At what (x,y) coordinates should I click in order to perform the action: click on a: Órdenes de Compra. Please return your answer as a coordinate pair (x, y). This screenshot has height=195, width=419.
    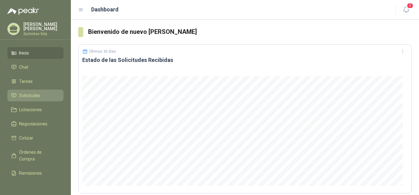
    Looking at the image, I should click on (35, 155).